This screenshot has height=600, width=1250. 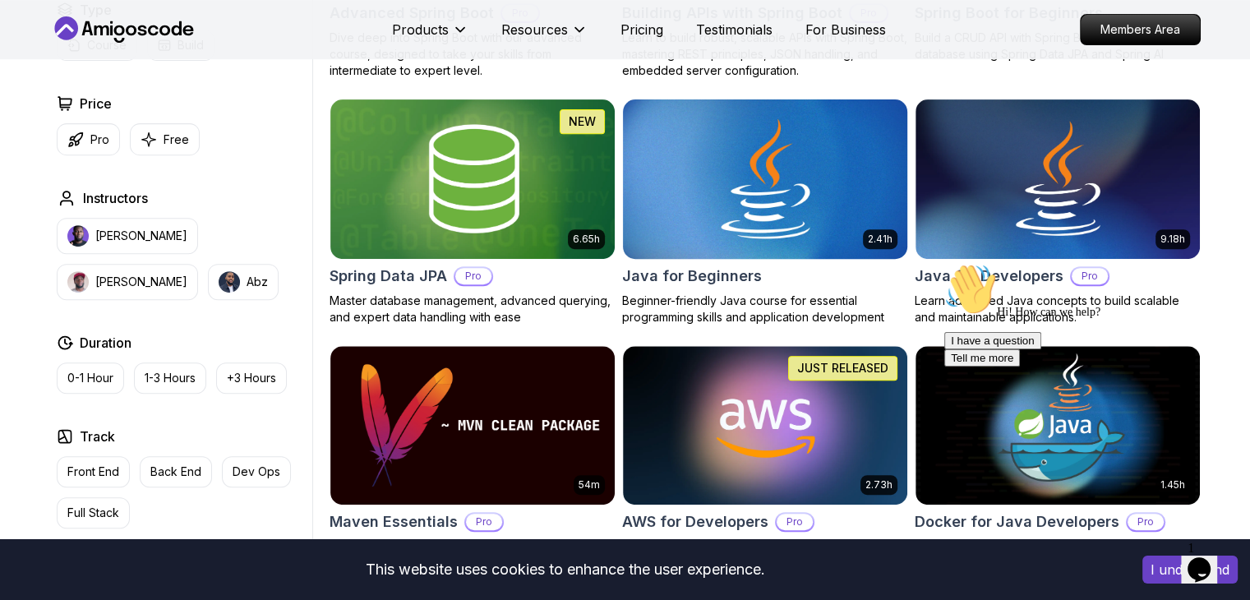 I want to click on a: Maven Essentials card54mMaven EssentialsProLearn how to use Maven to build and manage your Java p..., so click(x=472, y=459).